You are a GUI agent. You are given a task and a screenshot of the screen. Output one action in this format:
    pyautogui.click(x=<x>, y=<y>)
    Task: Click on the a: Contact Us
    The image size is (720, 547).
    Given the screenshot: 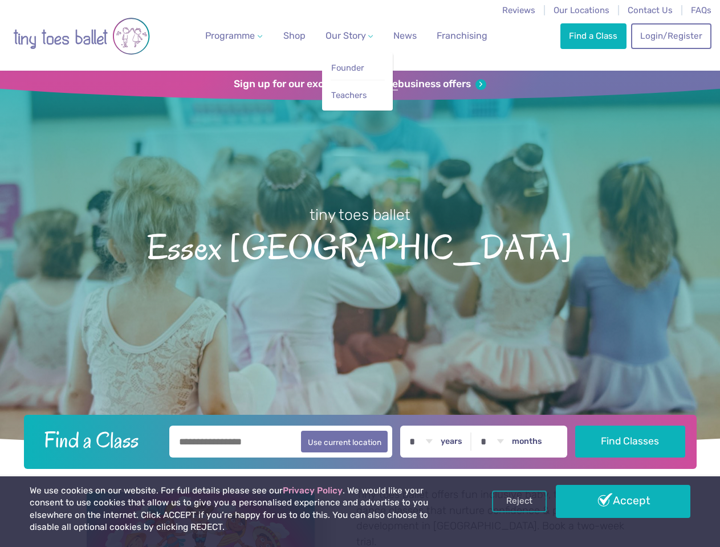 What is the action you would take?
    pyautogui.click(x=650, y=10)
    